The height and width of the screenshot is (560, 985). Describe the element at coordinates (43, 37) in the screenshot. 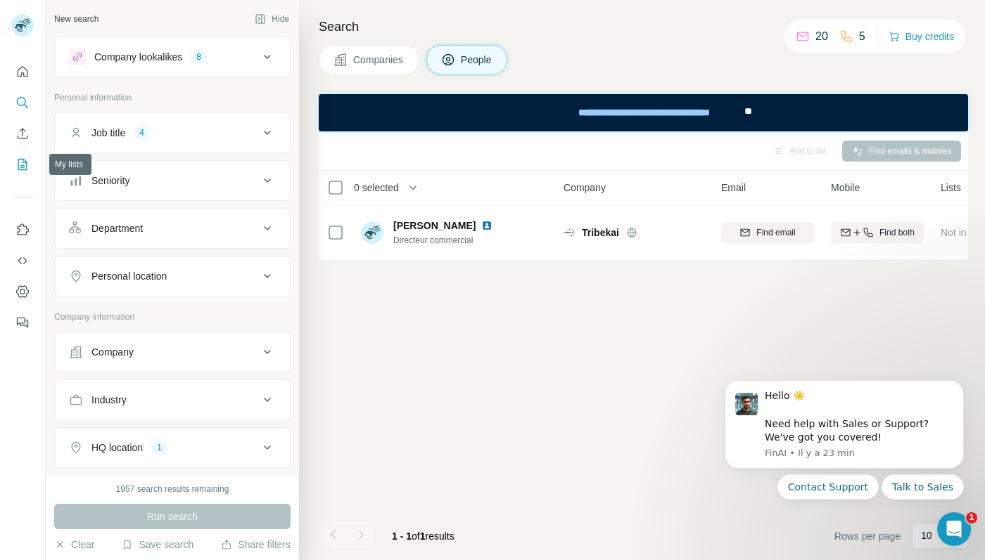

I see `img: Profile image for FinAI` at that location.